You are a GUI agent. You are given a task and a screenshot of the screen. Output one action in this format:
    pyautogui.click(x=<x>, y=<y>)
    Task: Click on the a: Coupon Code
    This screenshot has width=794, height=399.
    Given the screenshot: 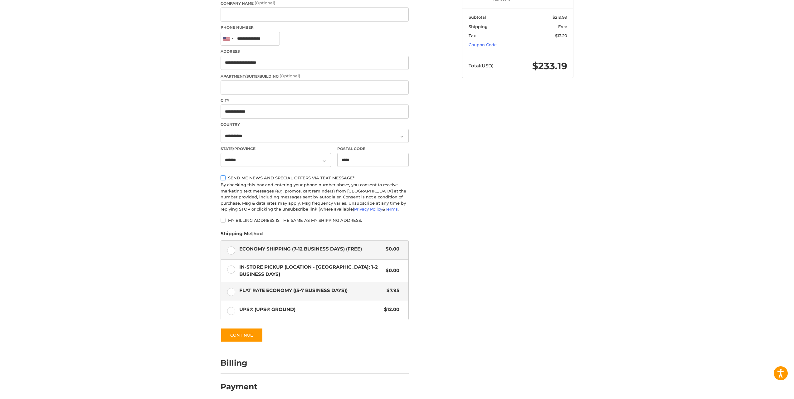 What is the action you would take?
    pyautogui.click(x=483, y=45)
    